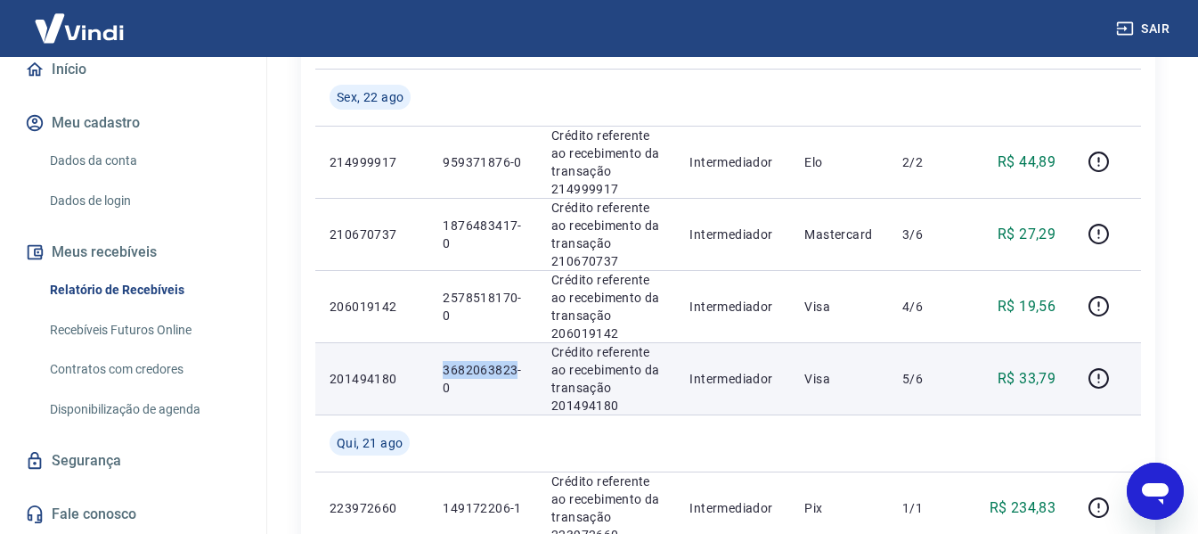 The image size is (1198, 534). I want to click on p: 3/6, so click(928, 234).